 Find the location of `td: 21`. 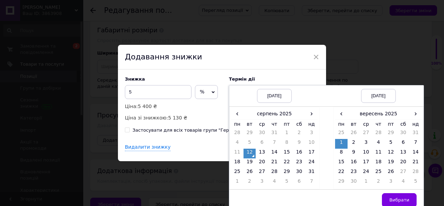

td: 21 is located at coordinates (275, 163).